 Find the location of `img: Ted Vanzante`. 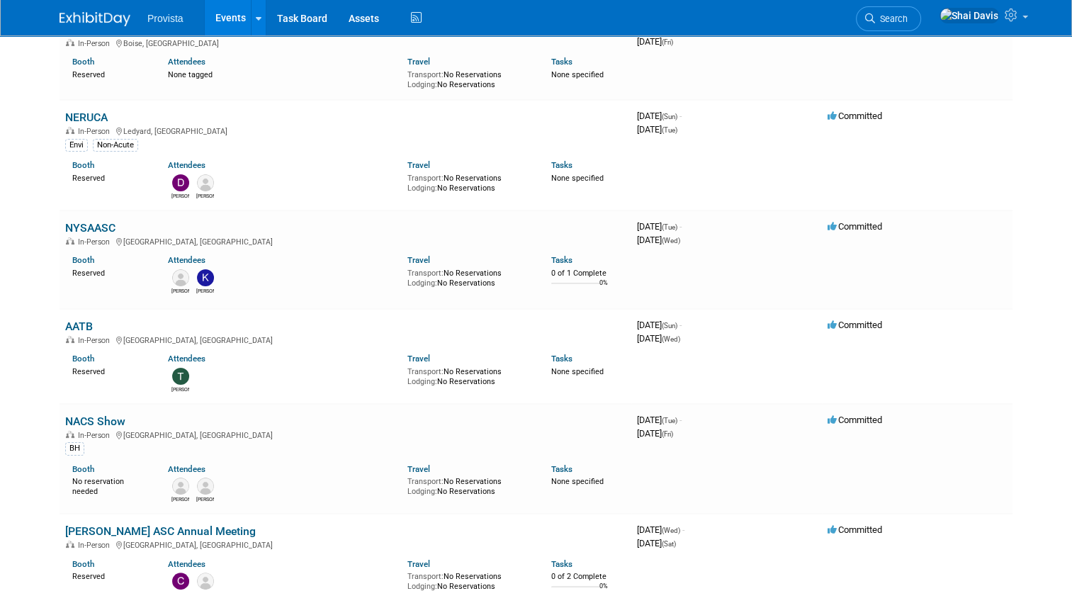

img: Ted Vanzante is located at coordinates (181, 376).